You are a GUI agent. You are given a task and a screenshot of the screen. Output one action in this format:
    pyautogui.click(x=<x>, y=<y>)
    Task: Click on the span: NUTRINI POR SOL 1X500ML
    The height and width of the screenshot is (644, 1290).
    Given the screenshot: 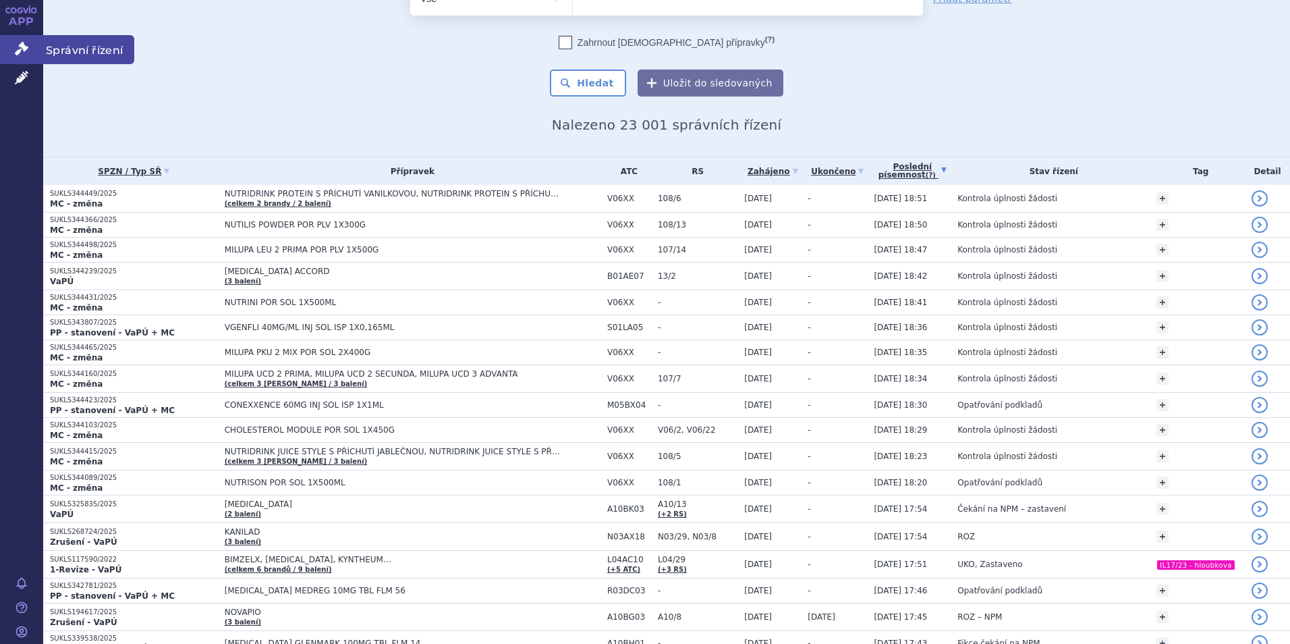 What is the action you would take?
    pyautogui.click(x=393, y=302)
    